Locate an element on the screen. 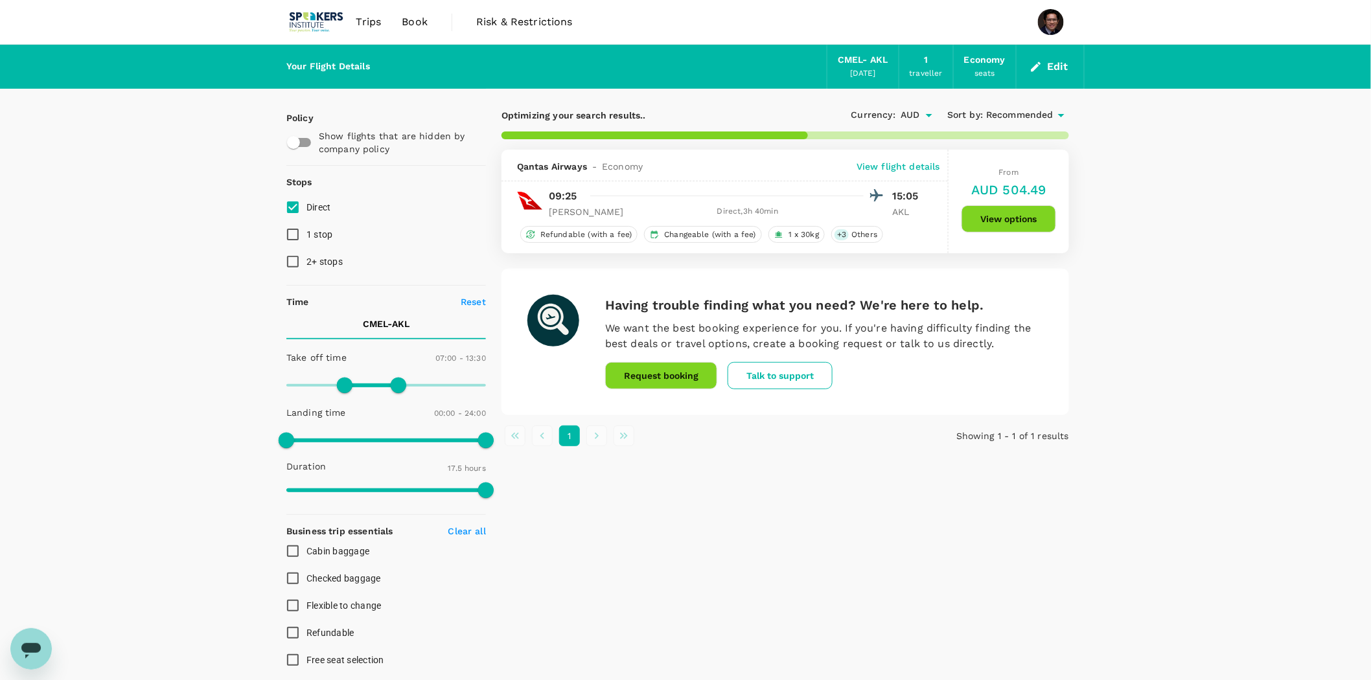  span: Economy is located at coordinates (622, 167).